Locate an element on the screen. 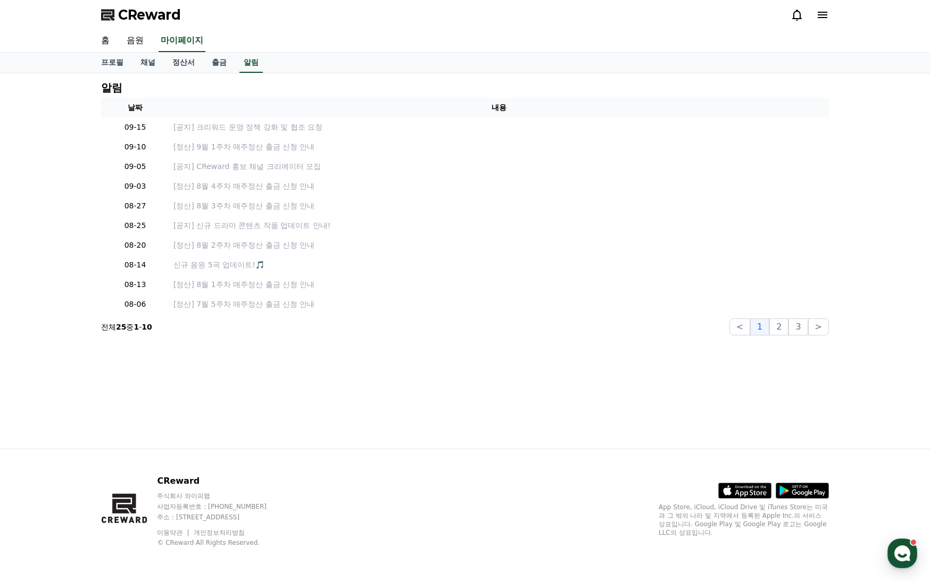  p: 신규 음원 5곡 업데이트!🎵 is located at coordinates (499, 265).